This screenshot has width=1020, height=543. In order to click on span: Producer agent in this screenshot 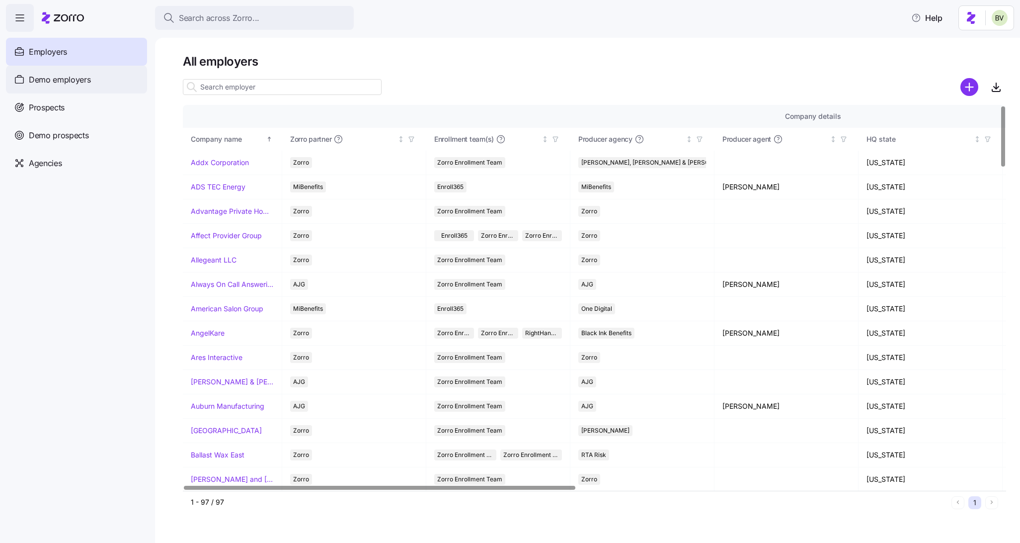, I will do `click(747, 139)`.